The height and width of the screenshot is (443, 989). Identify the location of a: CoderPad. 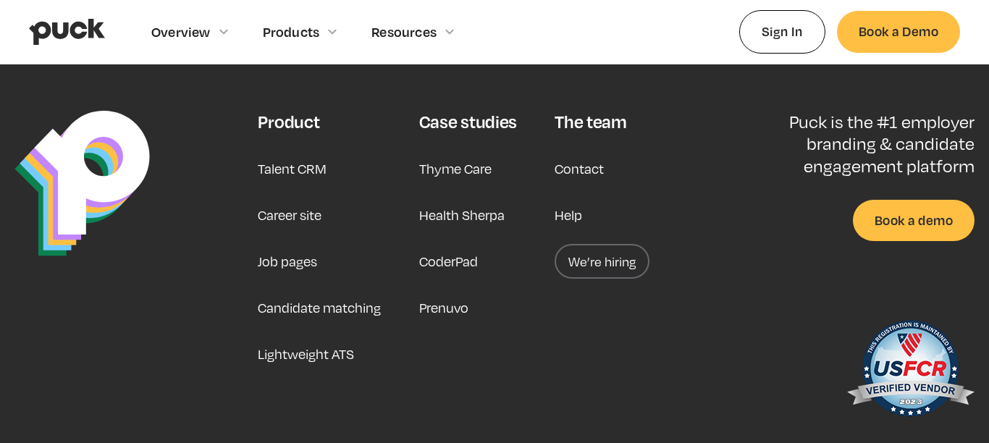
(448, 261).